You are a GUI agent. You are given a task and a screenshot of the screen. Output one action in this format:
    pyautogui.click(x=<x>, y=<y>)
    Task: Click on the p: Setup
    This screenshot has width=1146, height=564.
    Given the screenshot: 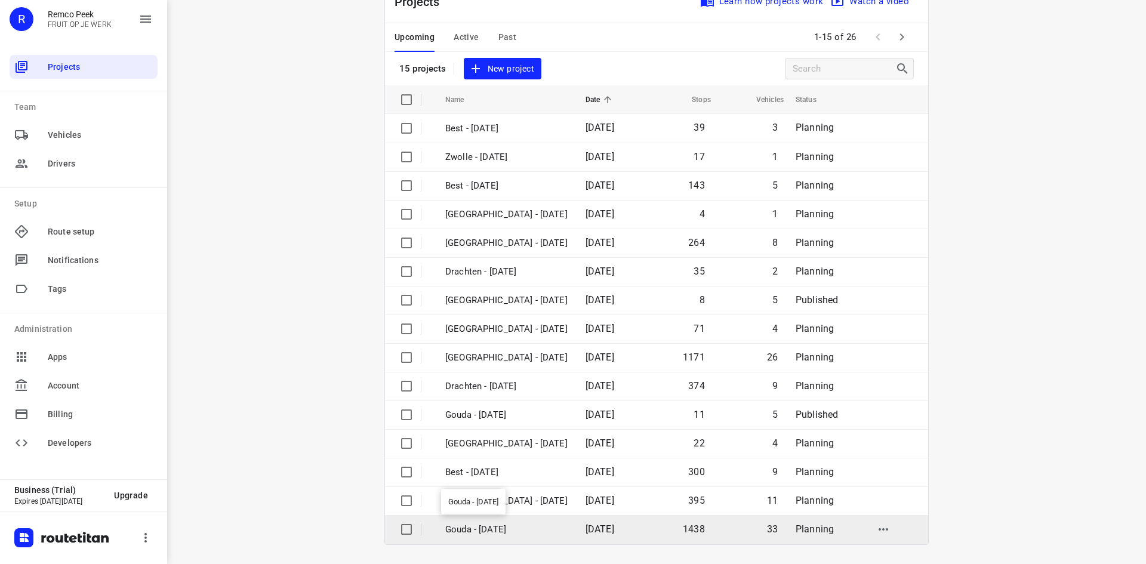 What is the action you would take?
    pyautogui.click(x=86, y=203)
    